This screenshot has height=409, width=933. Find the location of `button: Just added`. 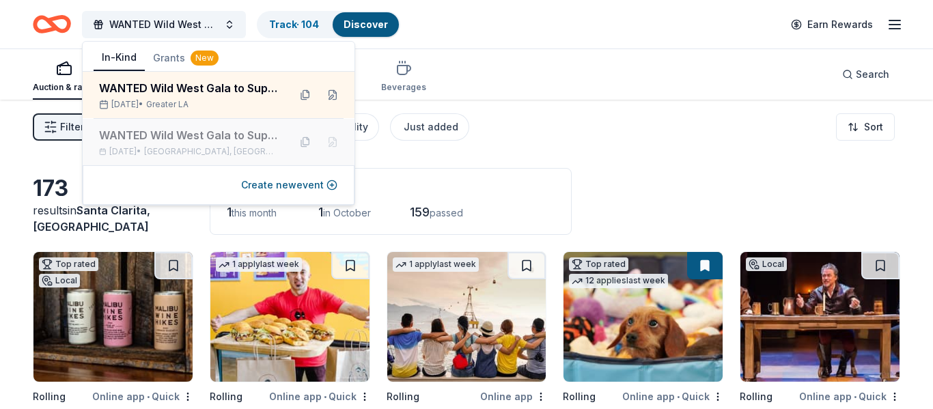

button: Just added is located at coordinates (429, 127).